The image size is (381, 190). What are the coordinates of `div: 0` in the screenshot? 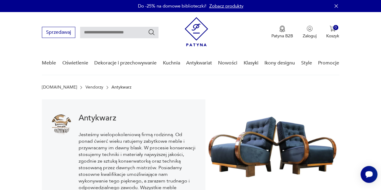 It's located at (336, 27).